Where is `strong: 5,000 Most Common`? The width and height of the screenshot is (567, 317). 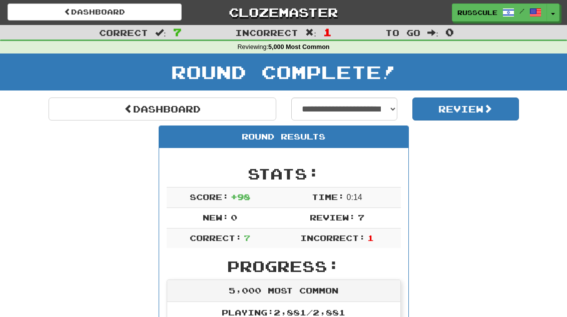
strong: 5,000 Most Common is located at coordinates (299, 47).